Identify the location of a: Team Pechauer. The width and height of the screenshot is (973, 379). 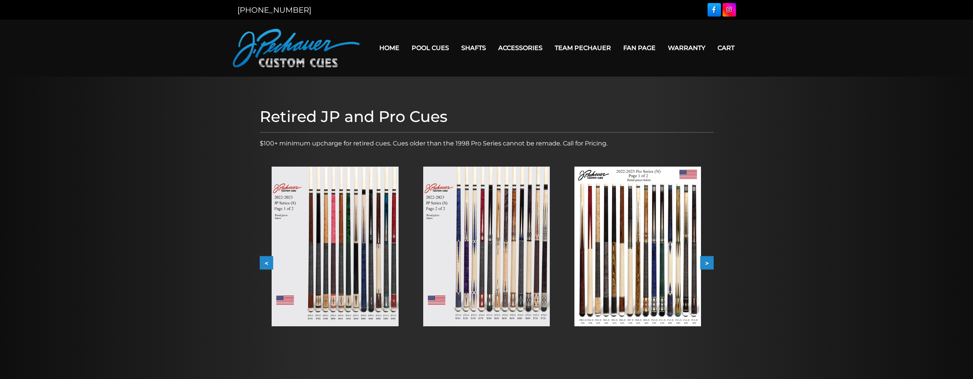
(583, 48).